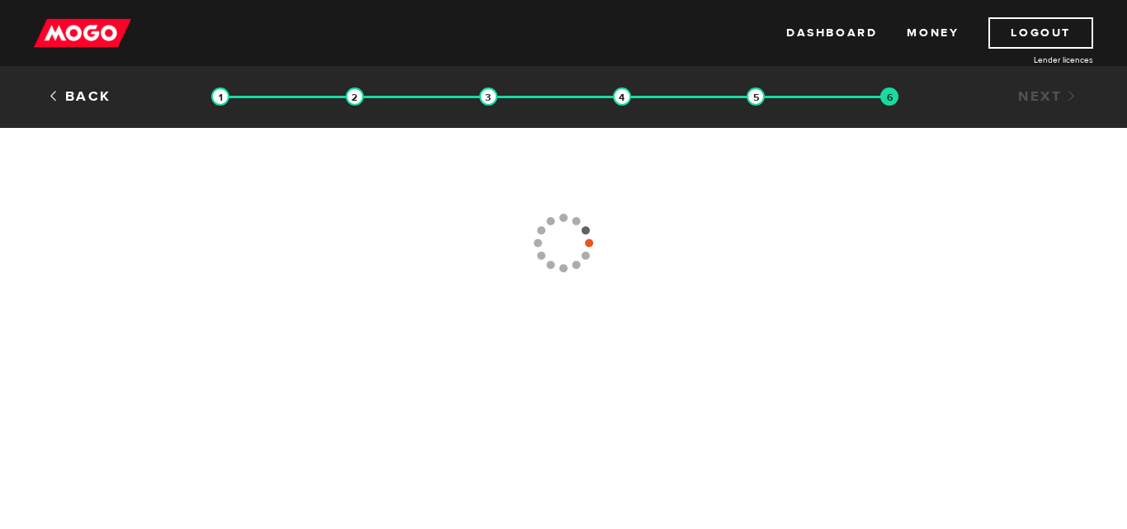 This screenshot has width=1127, height=529. Describe the element at coordinates (563, 243) in the screenshot. I see `img: loading-colorWheel_medium.gif` at that location.